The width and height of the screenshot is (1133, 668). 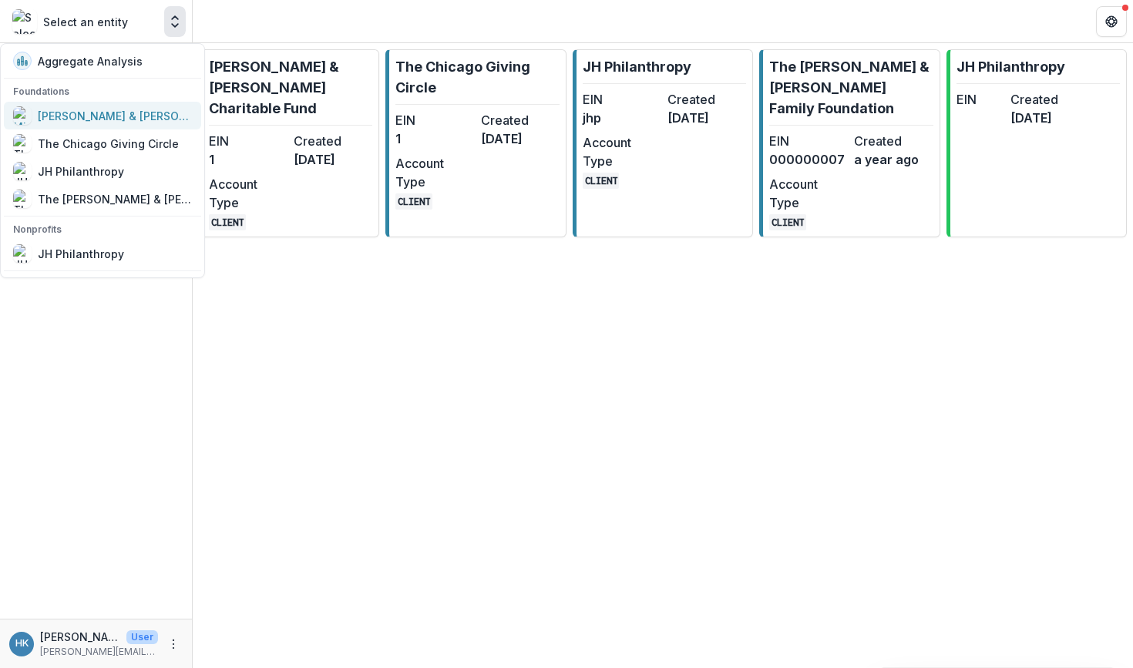 I want to click on button: More, so click(x=173, y=644).